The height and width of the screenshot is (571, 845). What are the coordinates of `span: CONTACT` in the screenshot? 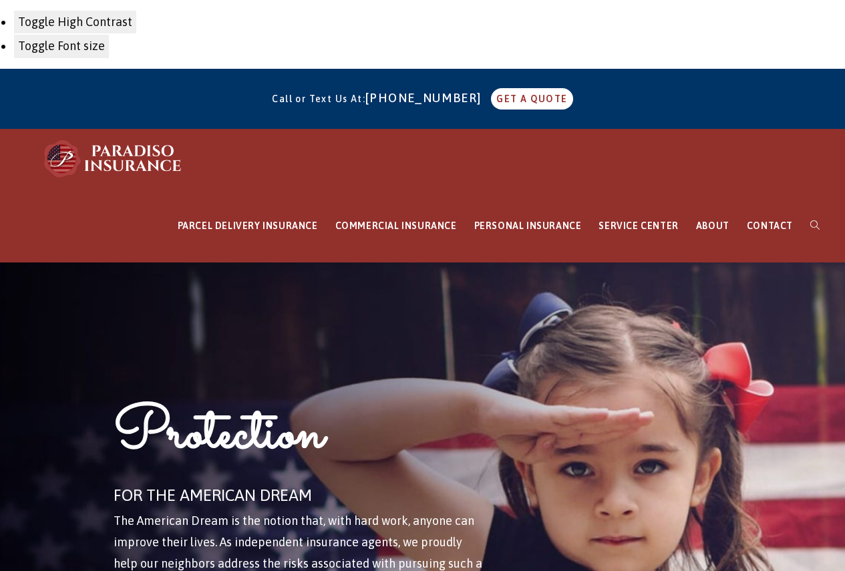 It's located at (770, 226).